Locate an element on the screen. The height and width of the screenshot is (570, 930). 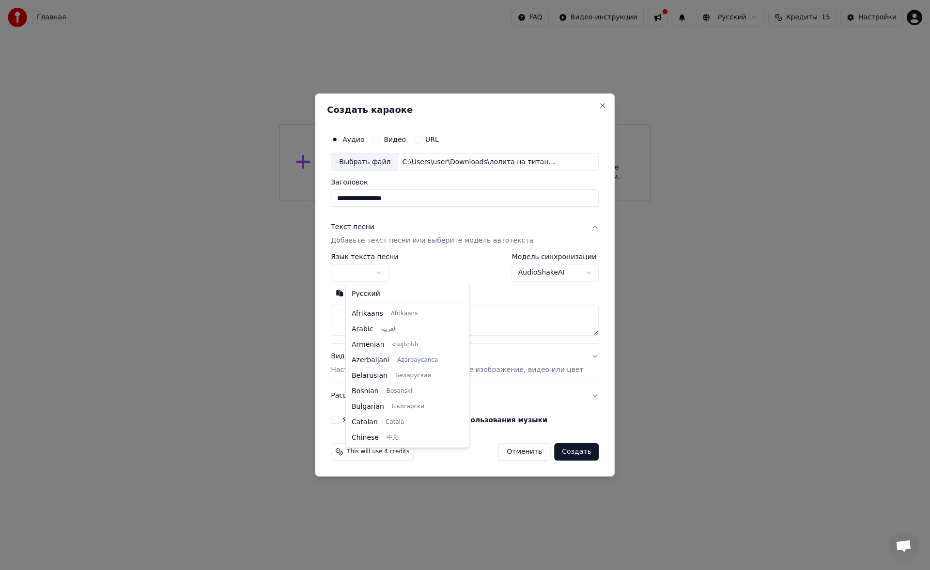
span: Arabic is located at coordinates (362, 329).